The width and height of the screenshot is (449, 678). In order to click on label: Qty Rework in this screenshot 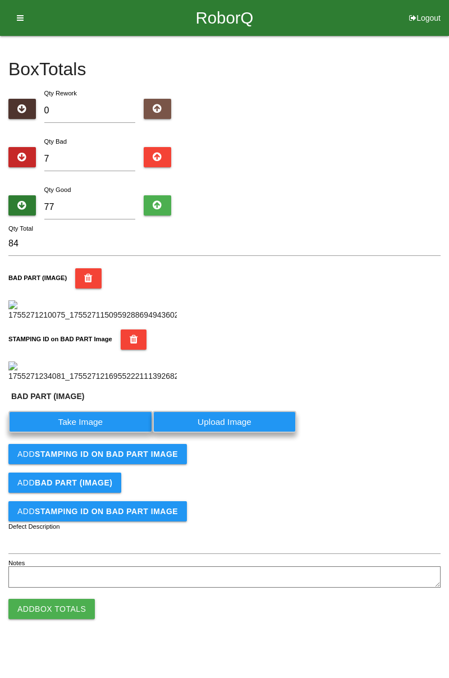, I will do `click(61, 93)`.